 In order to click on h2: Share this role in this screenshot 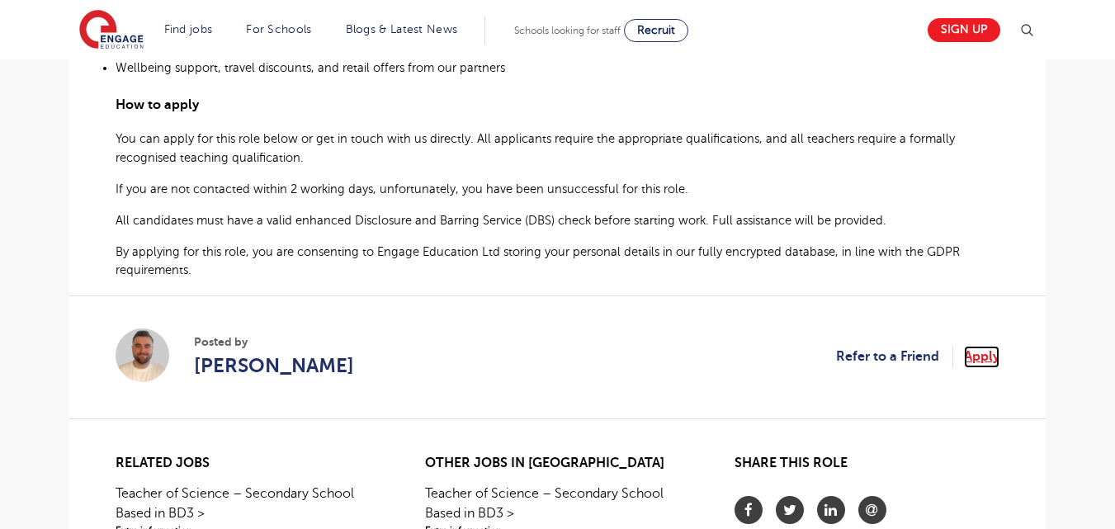, I will do `click(867, 467)`.